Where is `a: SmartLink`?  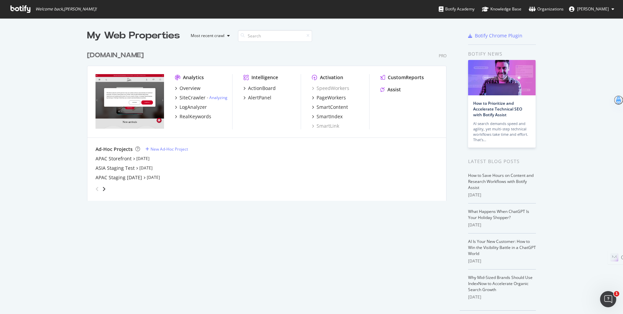 a: SmartLink is located at coordinates (325, 126).